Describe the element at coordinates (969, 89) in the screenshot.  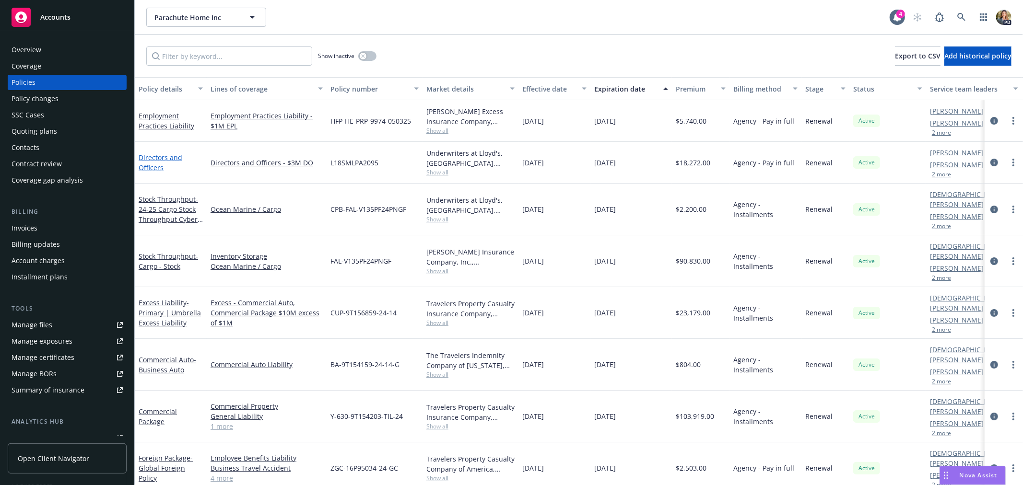
I see `div: Service team leaders` at that location.